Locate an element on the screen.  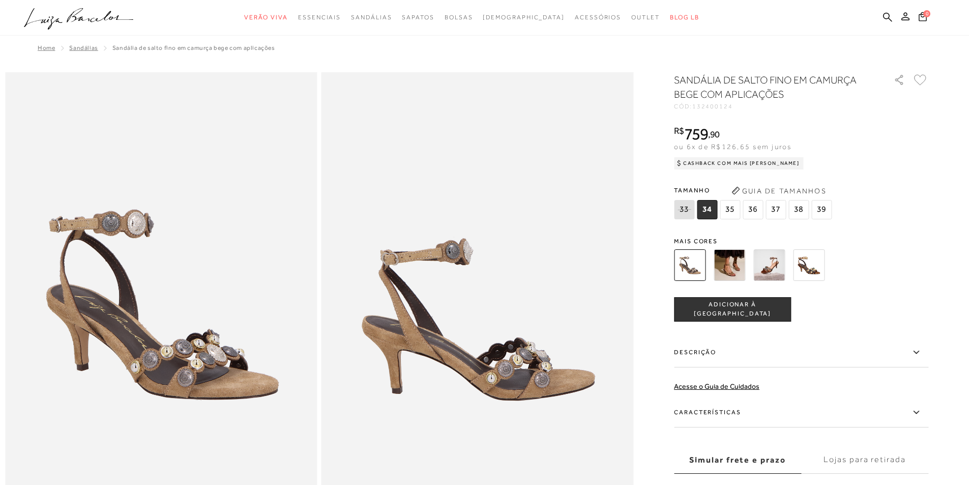
label: Simular frete e prazo is located at coordinates (737, 460).